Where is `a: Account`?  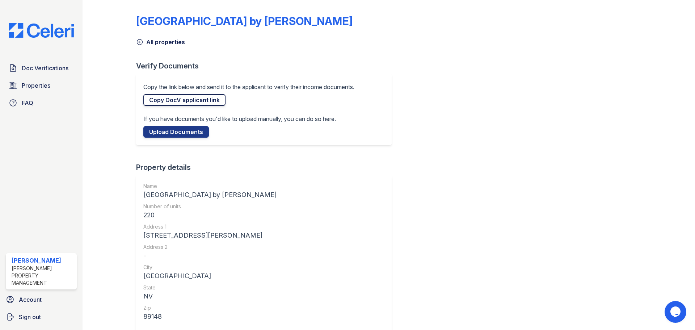
a: Account is located at coordinates (41, 299).